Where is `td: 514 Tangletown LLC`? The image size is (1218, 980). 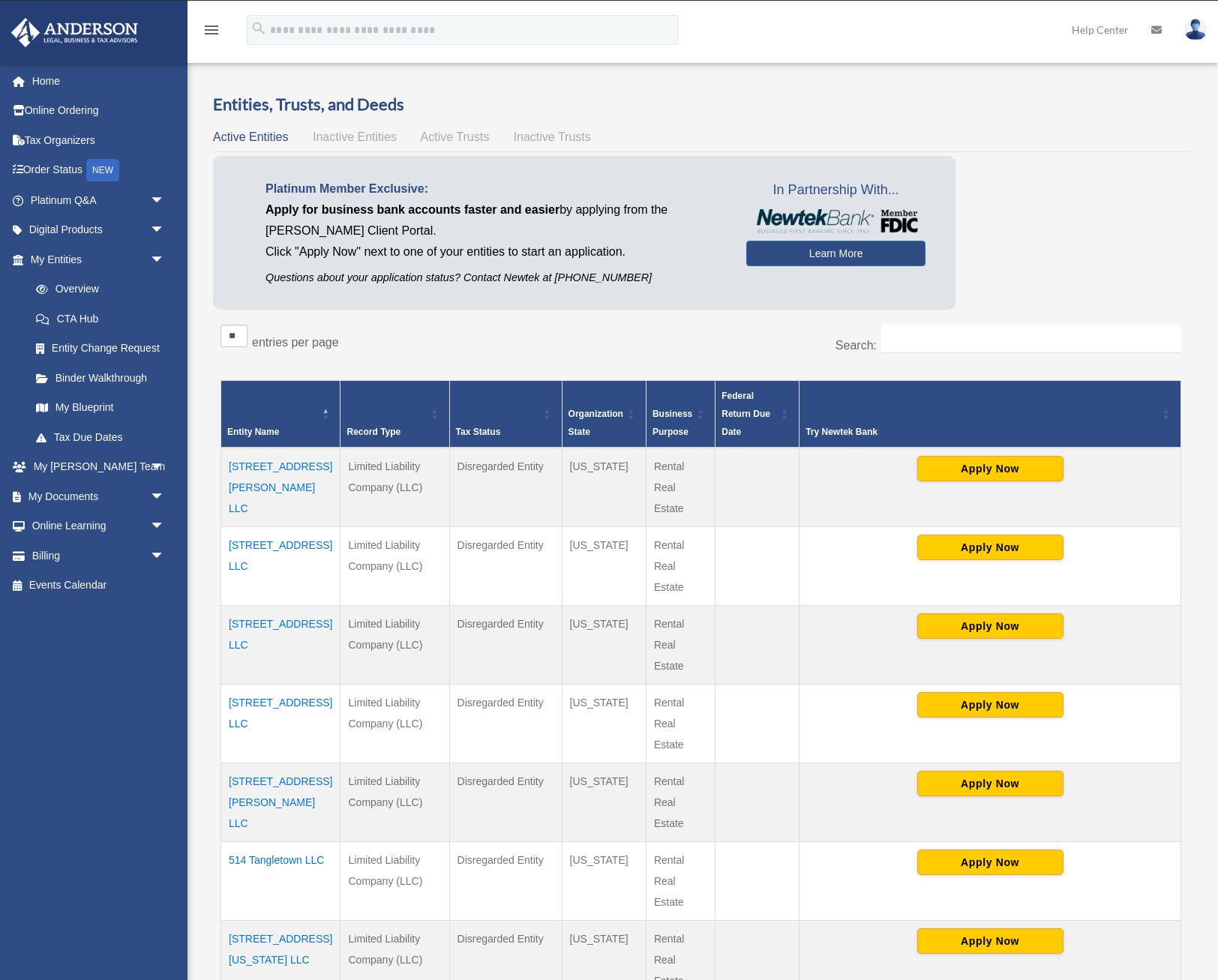 td: 514 Tangletown LLC is located at coordinates (280, 881).